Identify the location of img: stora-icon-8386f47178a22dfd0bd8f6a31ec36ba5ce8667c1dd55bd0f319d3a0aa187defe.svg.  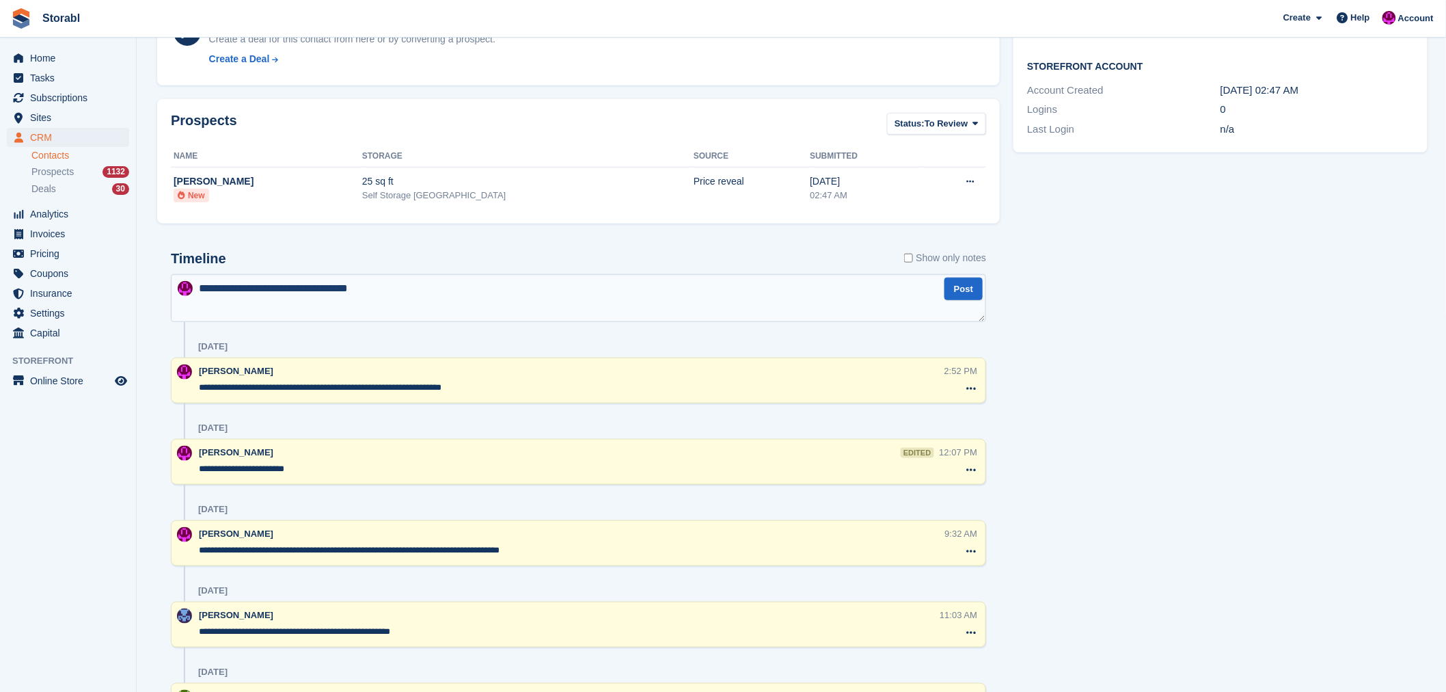
(21, 18).